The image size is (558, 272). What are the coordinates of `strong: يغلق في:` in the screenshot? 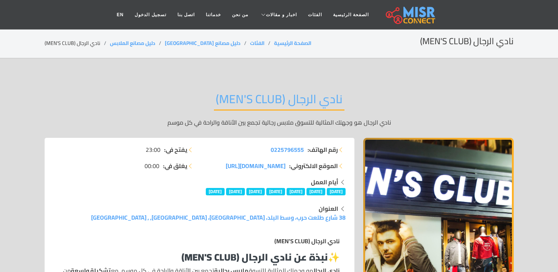 It's located at (175, 166).